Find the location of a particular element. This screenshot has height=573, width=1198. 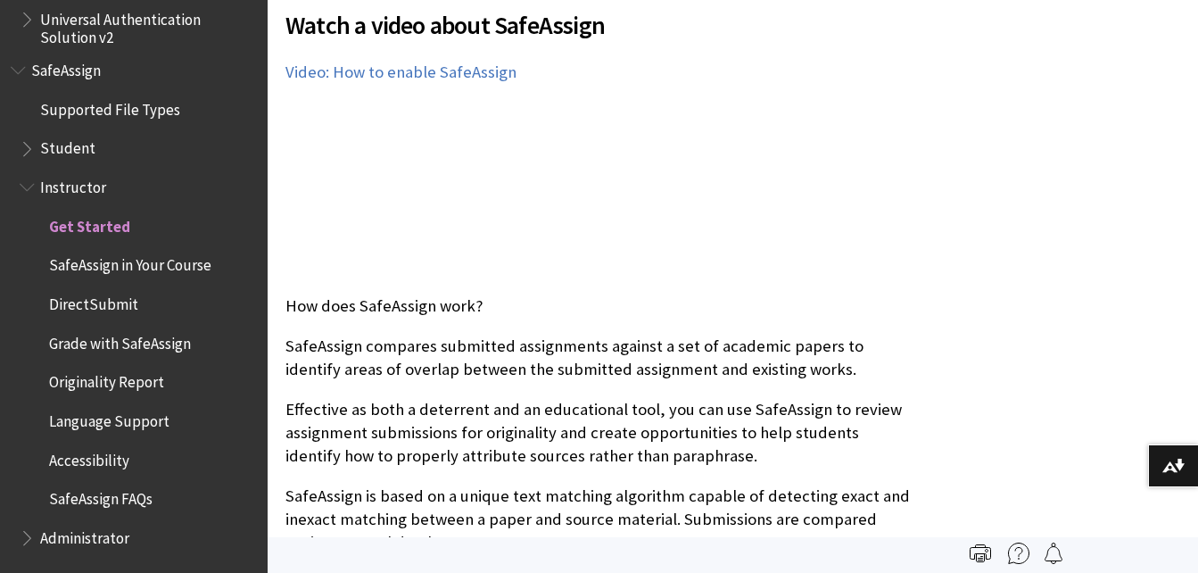

img: Print is located at coordinates (981, 553).